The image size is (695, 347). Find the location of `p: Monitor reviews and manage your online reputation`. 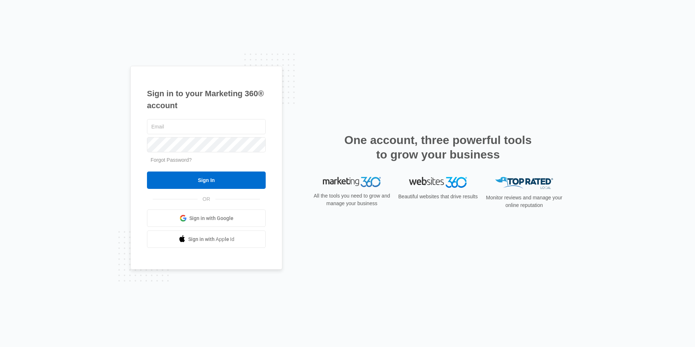

p: Monitor reviews and manage your online reputation is located at coordinates (524, 202).